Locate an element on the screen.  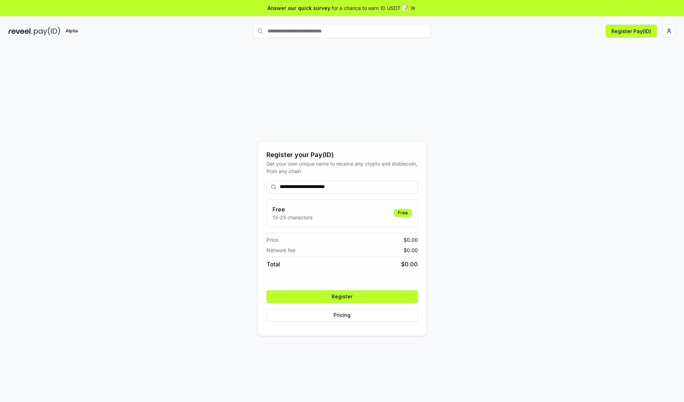
button: Register Pay(ID) is located at coordinates (631, 31).